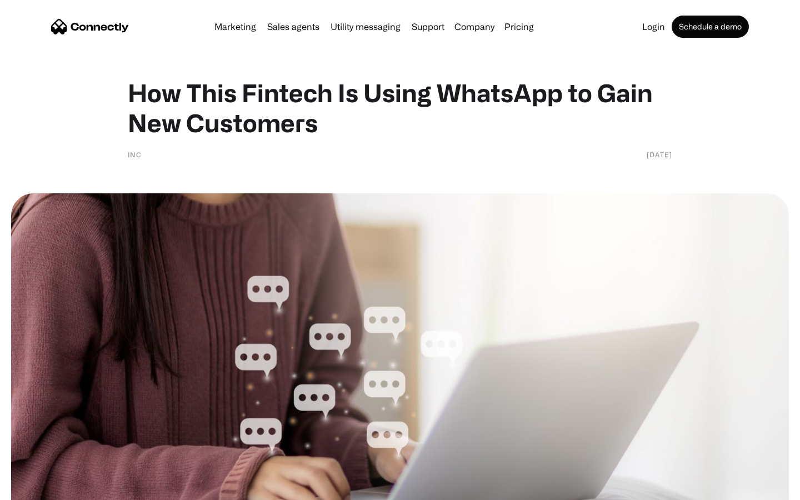 This screenshot has height=500, width=800. I want to click on a: Pricing, so click(519, 27).